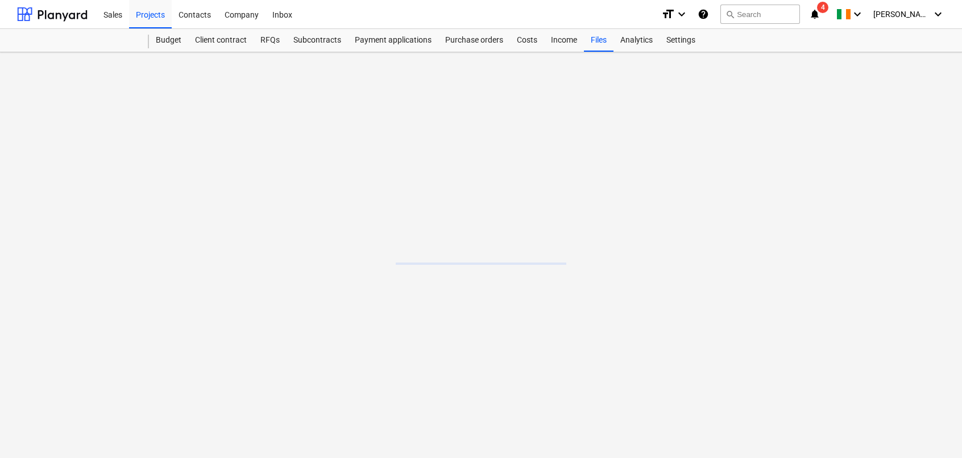  What do you see at coordinates (317, 40) in the screenshot?
I see `div: Subcontracts` at bounding box center [317, 40].